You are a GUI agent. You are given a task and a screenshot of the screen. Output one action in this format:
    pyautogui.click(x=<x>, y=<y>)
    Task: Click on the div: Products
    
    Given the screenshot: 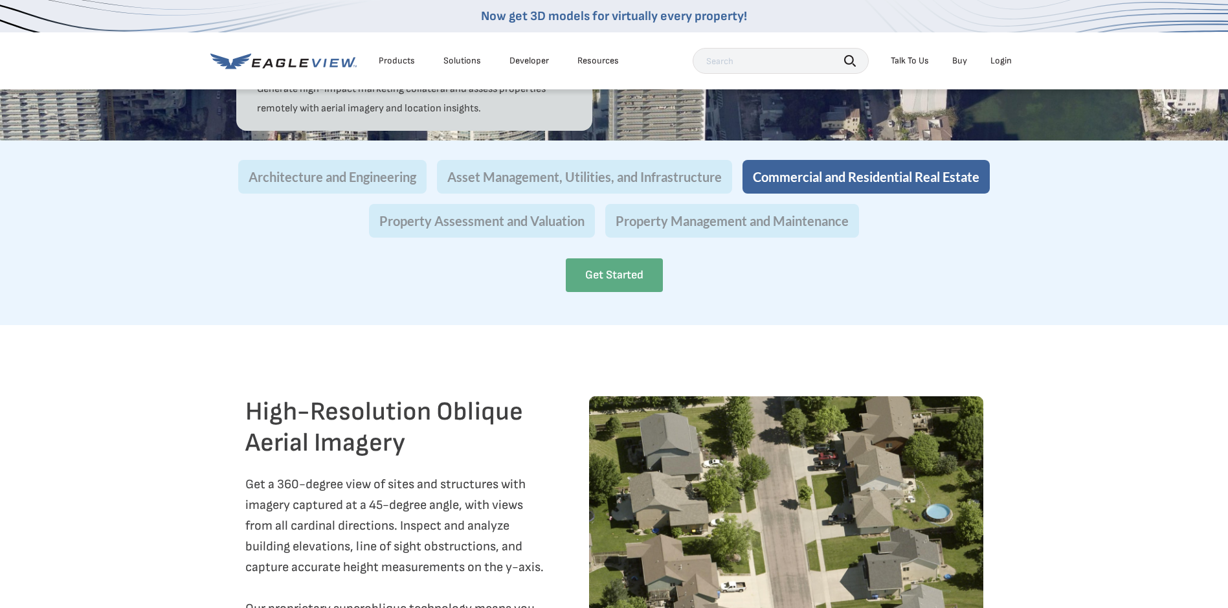 What is the action you would take?
    pyautogui.click(x=397, y=61)
    